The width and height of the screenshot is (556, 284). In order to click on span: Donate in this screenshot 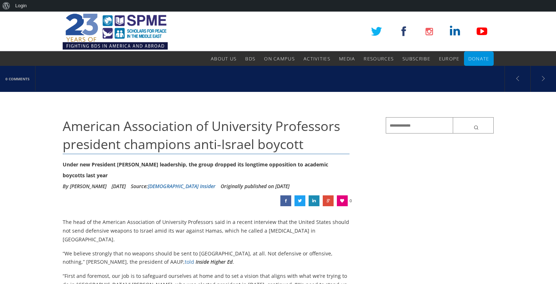, I will do `click(479, 59)`.